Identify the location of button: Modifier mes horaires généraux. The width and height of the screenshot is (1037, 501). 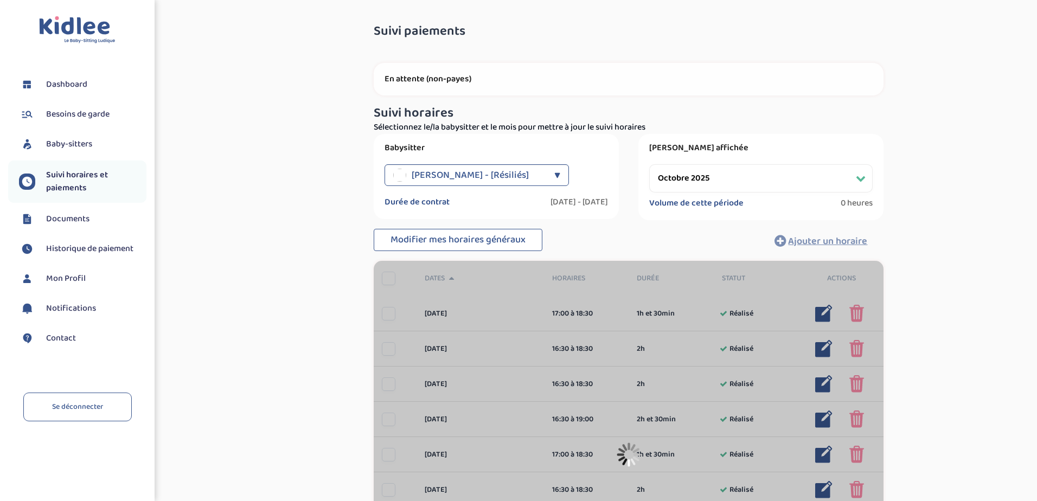
(458, 240).